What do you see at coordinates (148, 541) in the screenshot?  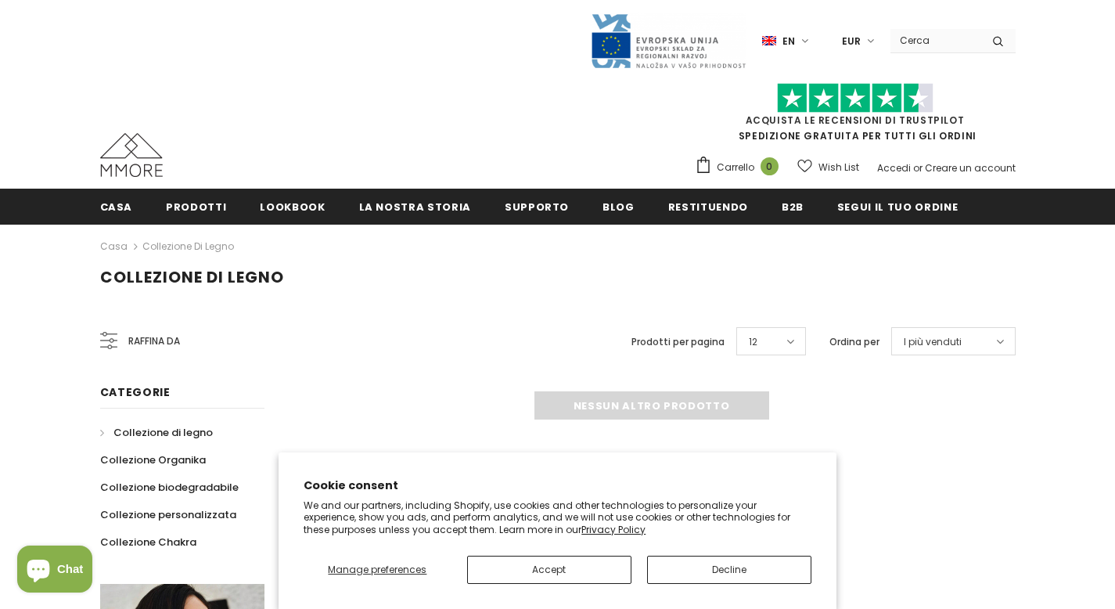 I see `a: Collezione Chakra` at bounding box center [148, 541].